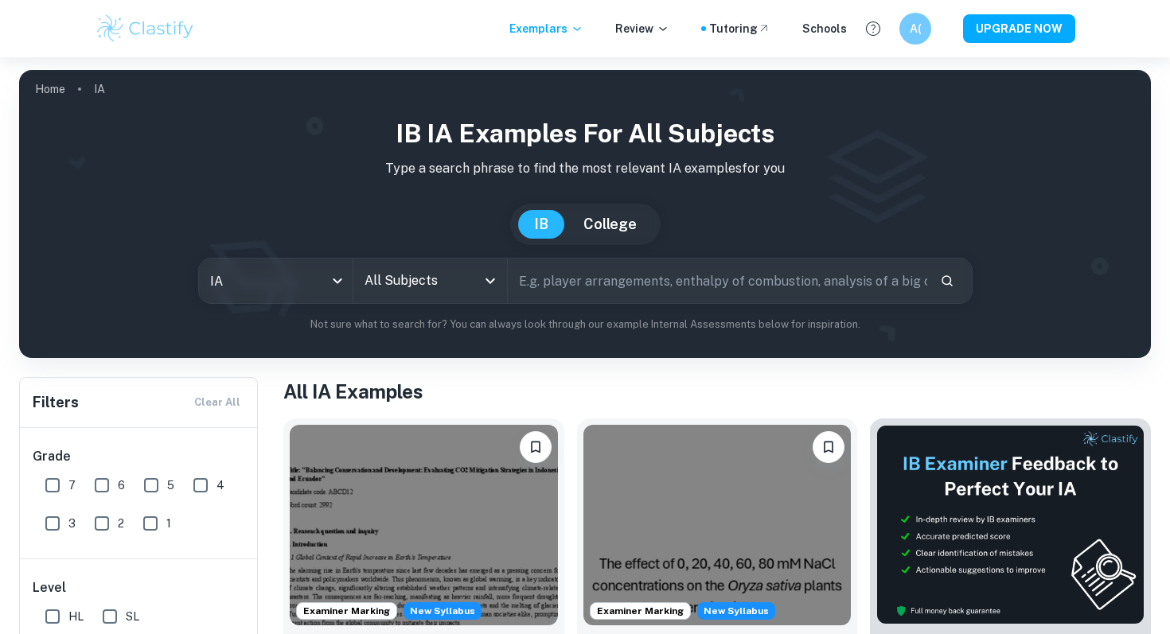  I want to click on button: IB, so click(541, 224).